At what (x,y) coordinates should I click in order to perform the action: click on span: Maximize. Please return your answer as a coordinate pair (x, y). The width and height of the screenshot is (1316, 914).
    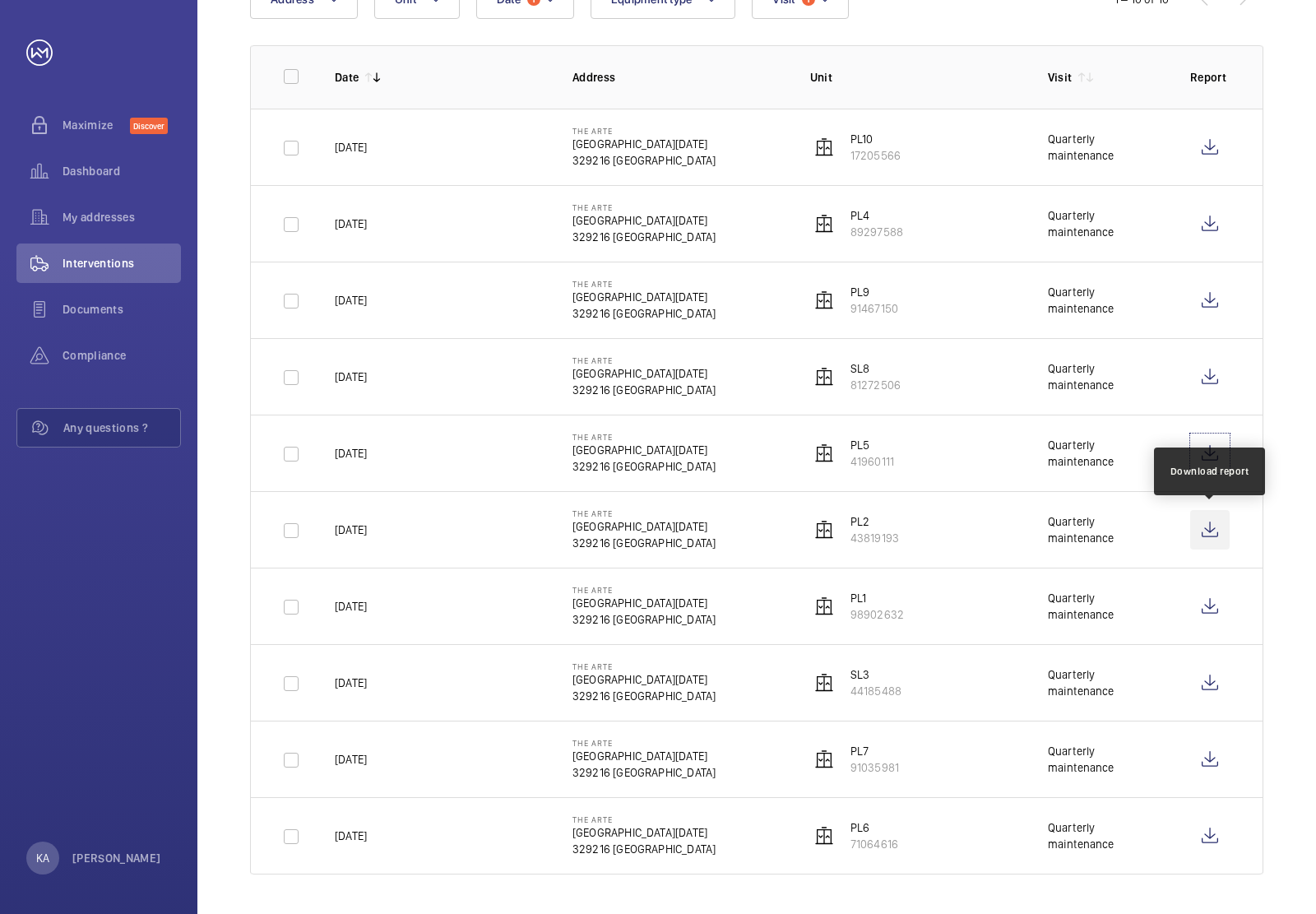
    Looking at the image, I should click on (96, 125).